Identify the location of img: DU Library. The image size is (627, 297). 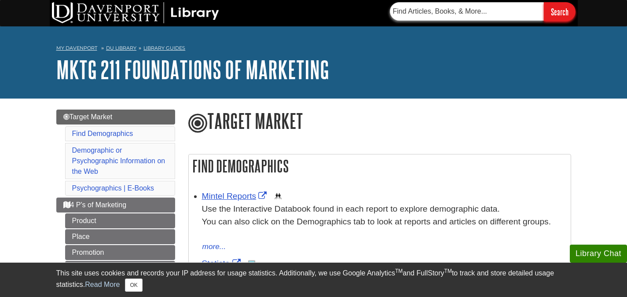
(135, 13).